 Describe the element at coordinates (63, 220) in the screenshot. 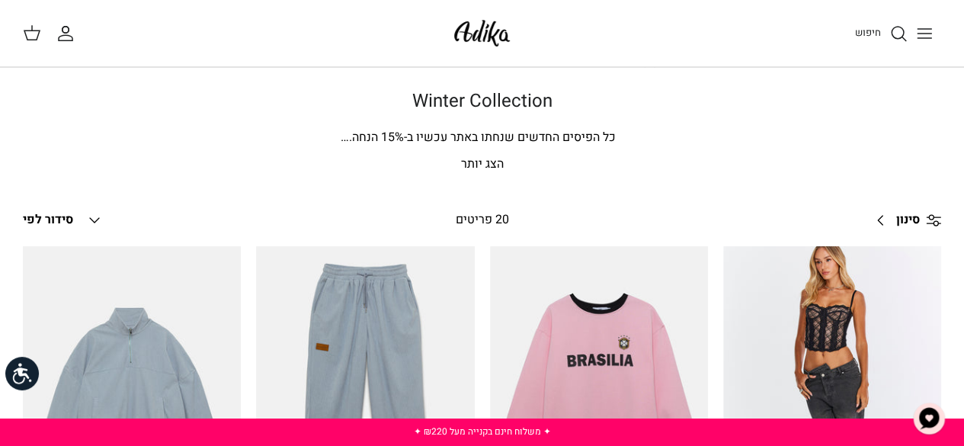

I see `button: סידור לפי` at that location.